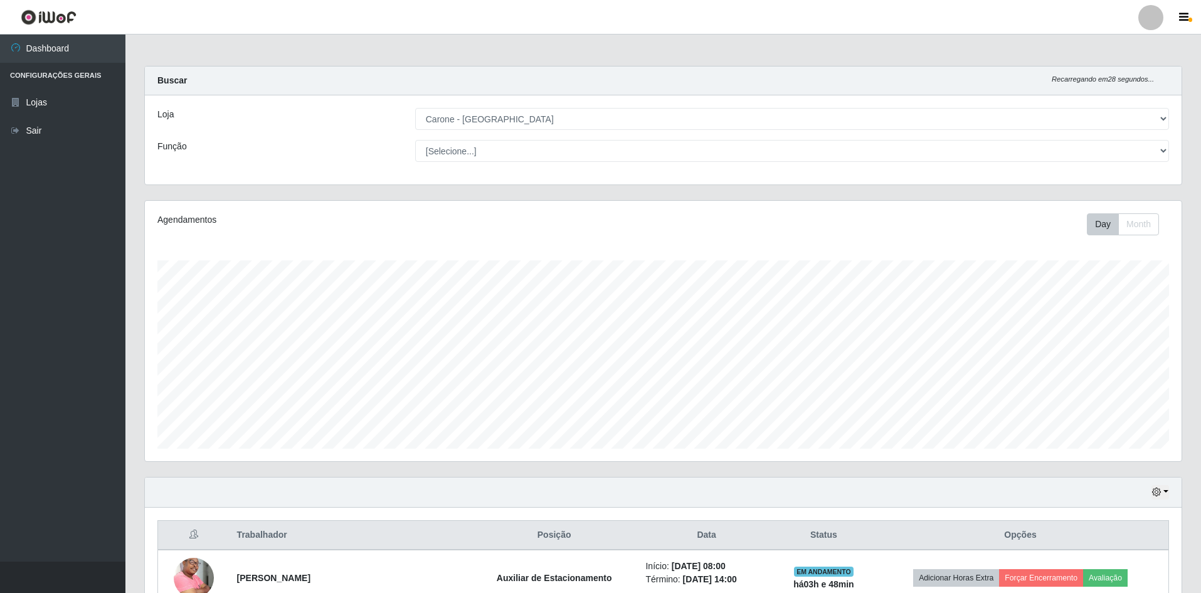 The image size is (1201, 593). I want to click on th: Data, so click(706, 535).